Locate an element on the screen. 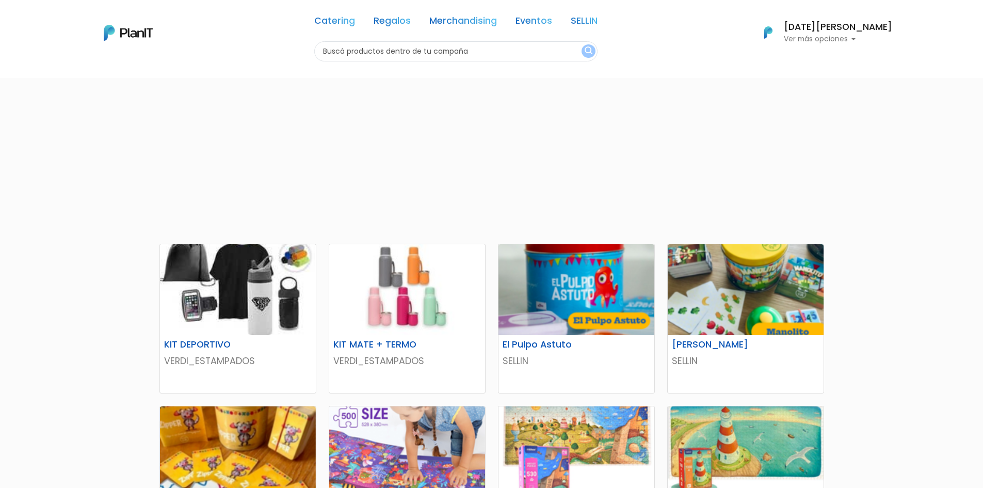 This screenshot has height=488, width=983. a: Catering is located at coordinates (334, 23).